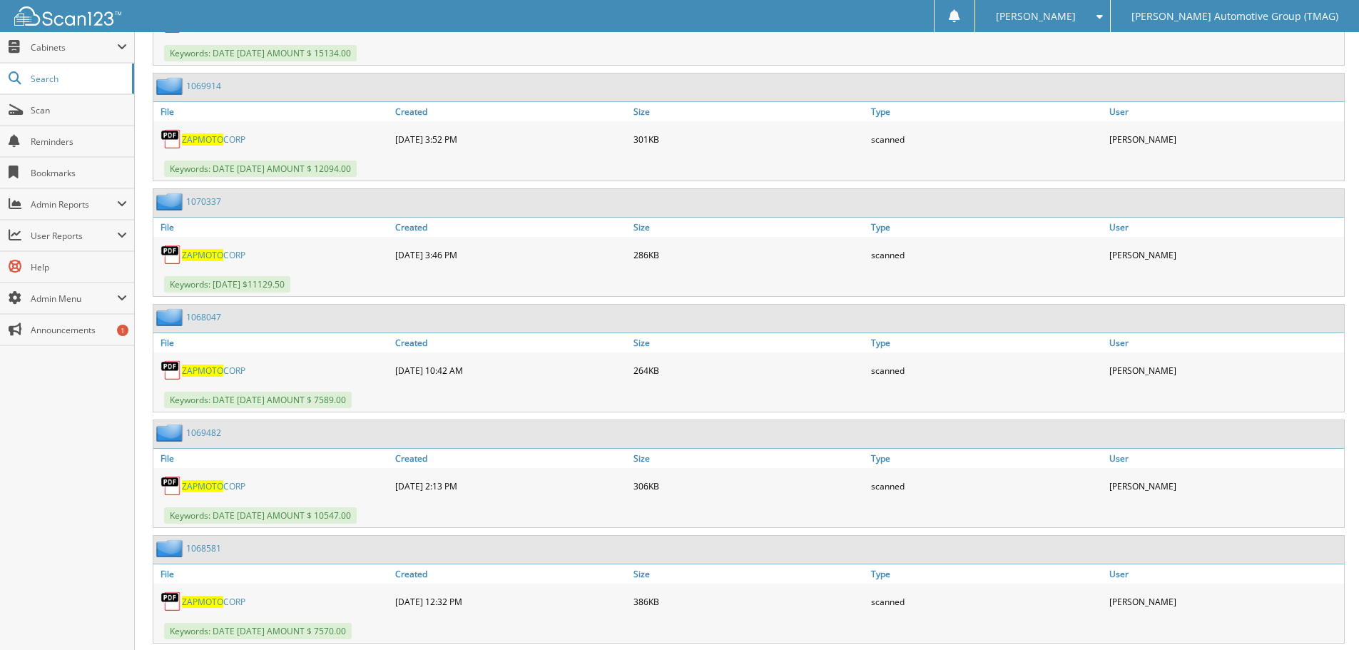 This screenshot has width=1359, height=650. Describe the element at coordinates (78, 330) in the screenshot. I see `span: Announcements` at that location.